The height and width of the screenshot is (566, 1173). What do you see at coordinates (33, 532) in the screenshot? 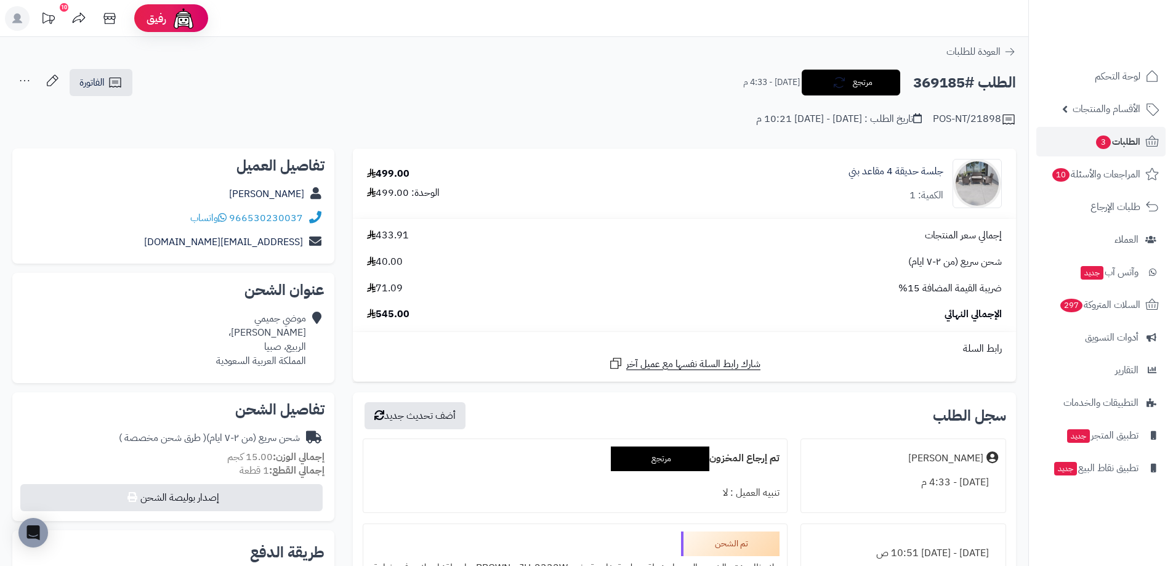
I see `div: Open Intercom Messenger` at bounding box center [33, 532].